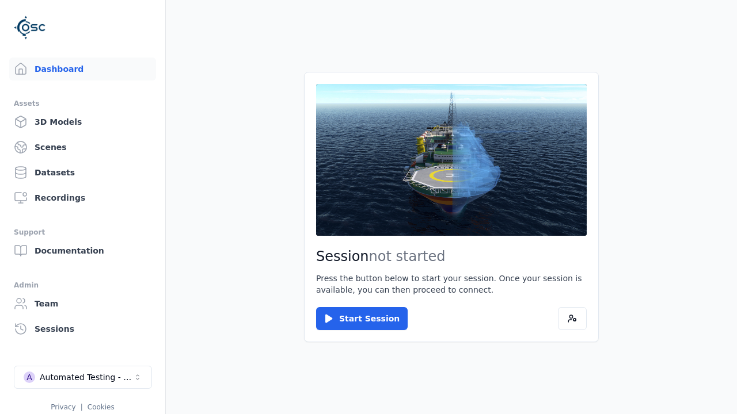 Image resolution: width=737 pixels, height=414 pixels. I want to click on a: Datasets, so click(82, 173).